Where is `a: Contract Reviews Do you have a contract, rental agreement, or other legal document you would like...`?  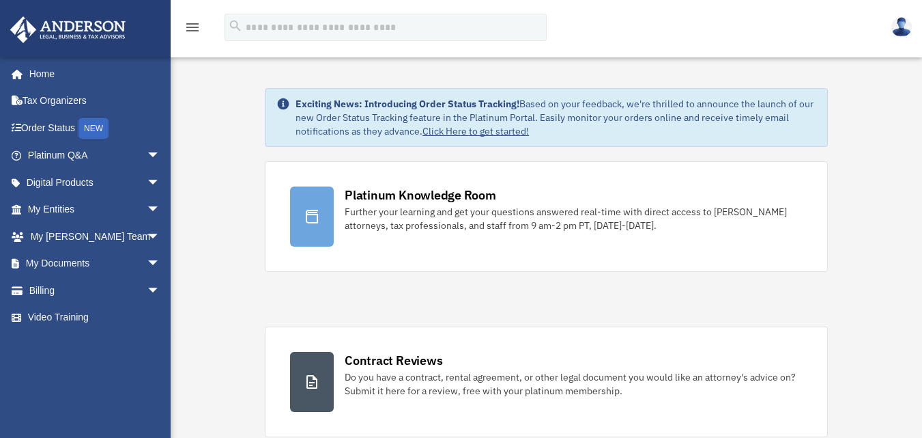 a: Contract Reviews Do you have a contract, rental agreement, or other legal document you would like... is located at coordinates (546, 382).